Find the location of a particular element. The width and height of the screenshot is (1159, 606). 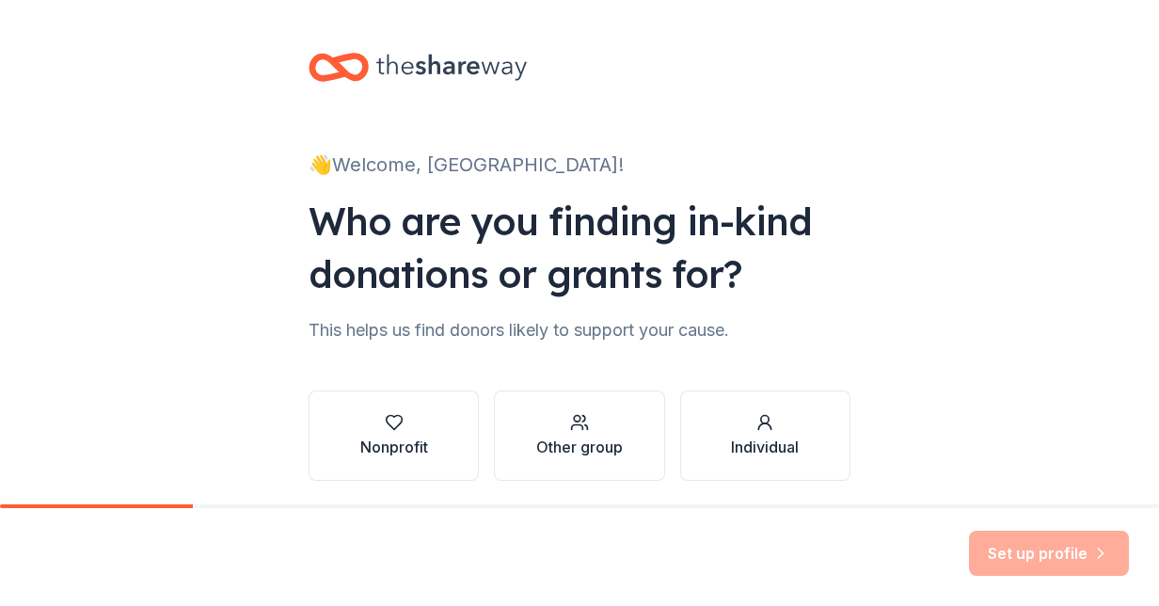

div: Other group is located at coordinates (579, 447).